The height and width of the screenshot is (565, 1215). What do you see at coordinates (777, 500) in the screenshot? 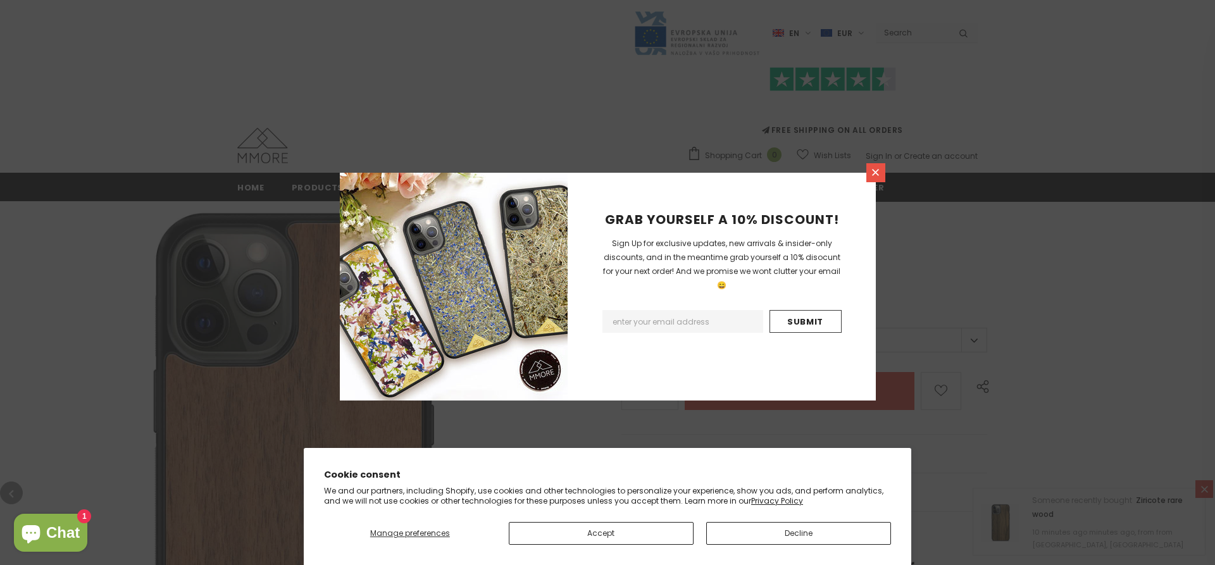
I see `a: Privacy Policy` at bounding box center [777, 500].